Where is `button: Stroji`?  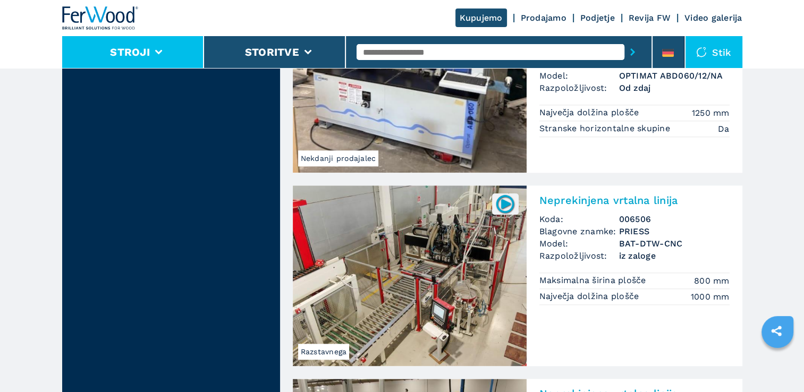 button: Stroji is located at coordinates (130, 52).